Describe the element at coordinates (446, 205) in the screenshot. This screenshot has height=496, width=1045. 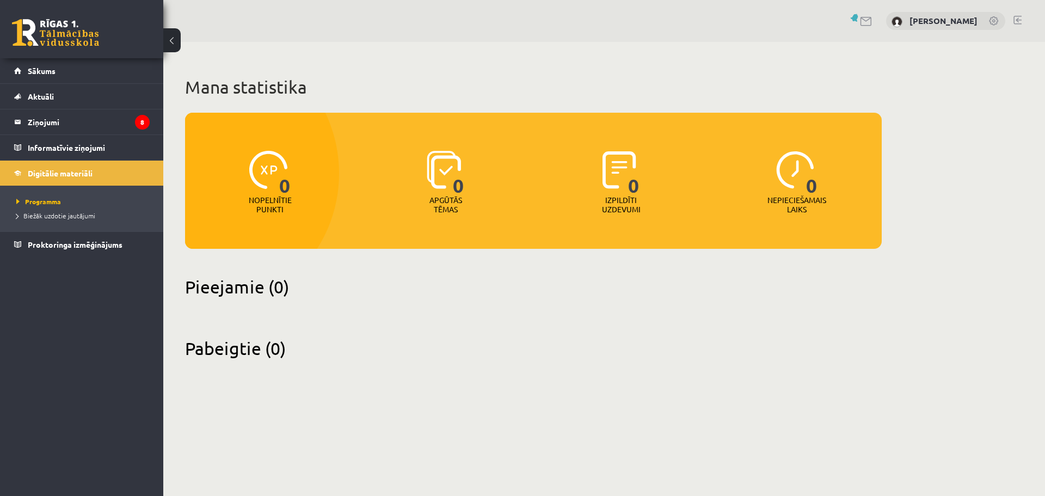
I see `p: Apgūtās tēmas` at that location.